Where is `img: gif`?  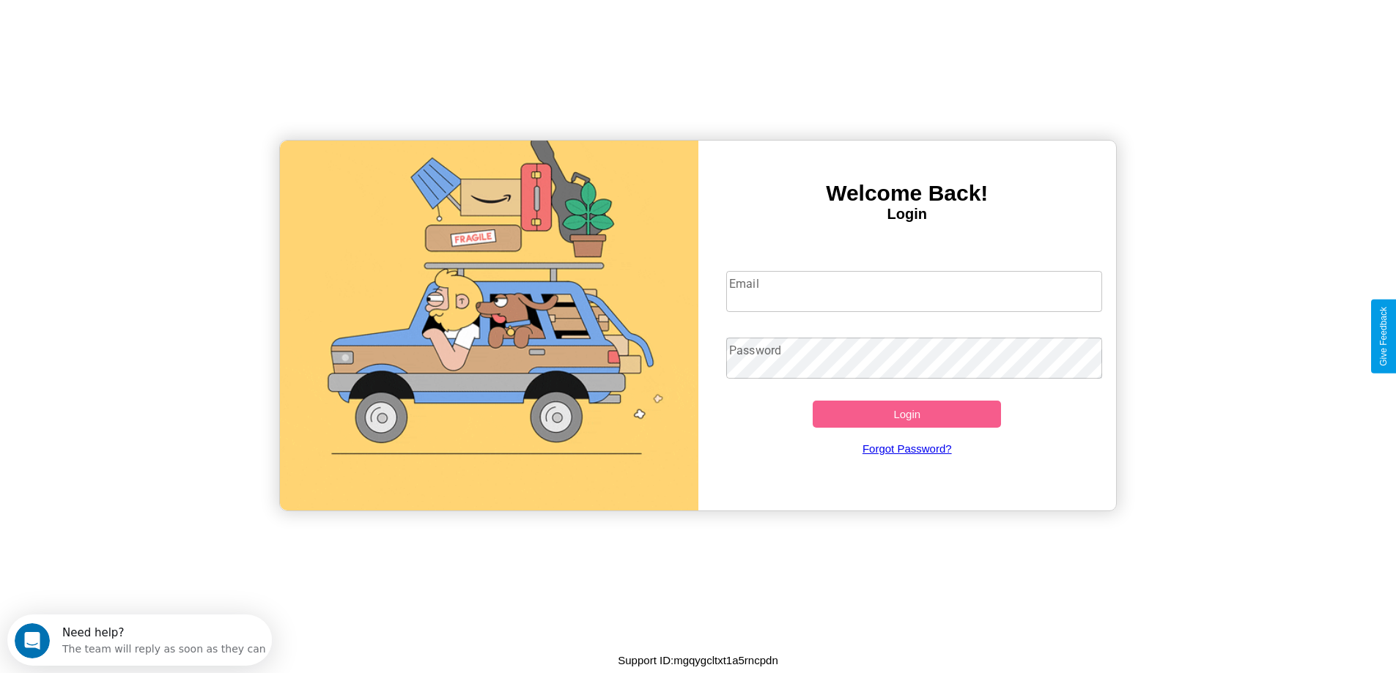
img: gif is located at coordinates (489, 325).